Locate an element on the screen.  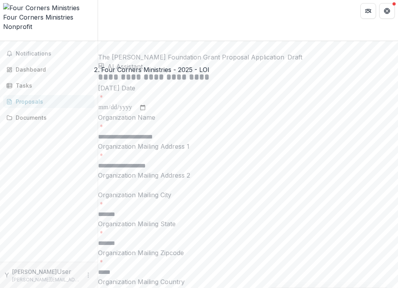
span: Nonprofit is located at coordinates (18, 27).